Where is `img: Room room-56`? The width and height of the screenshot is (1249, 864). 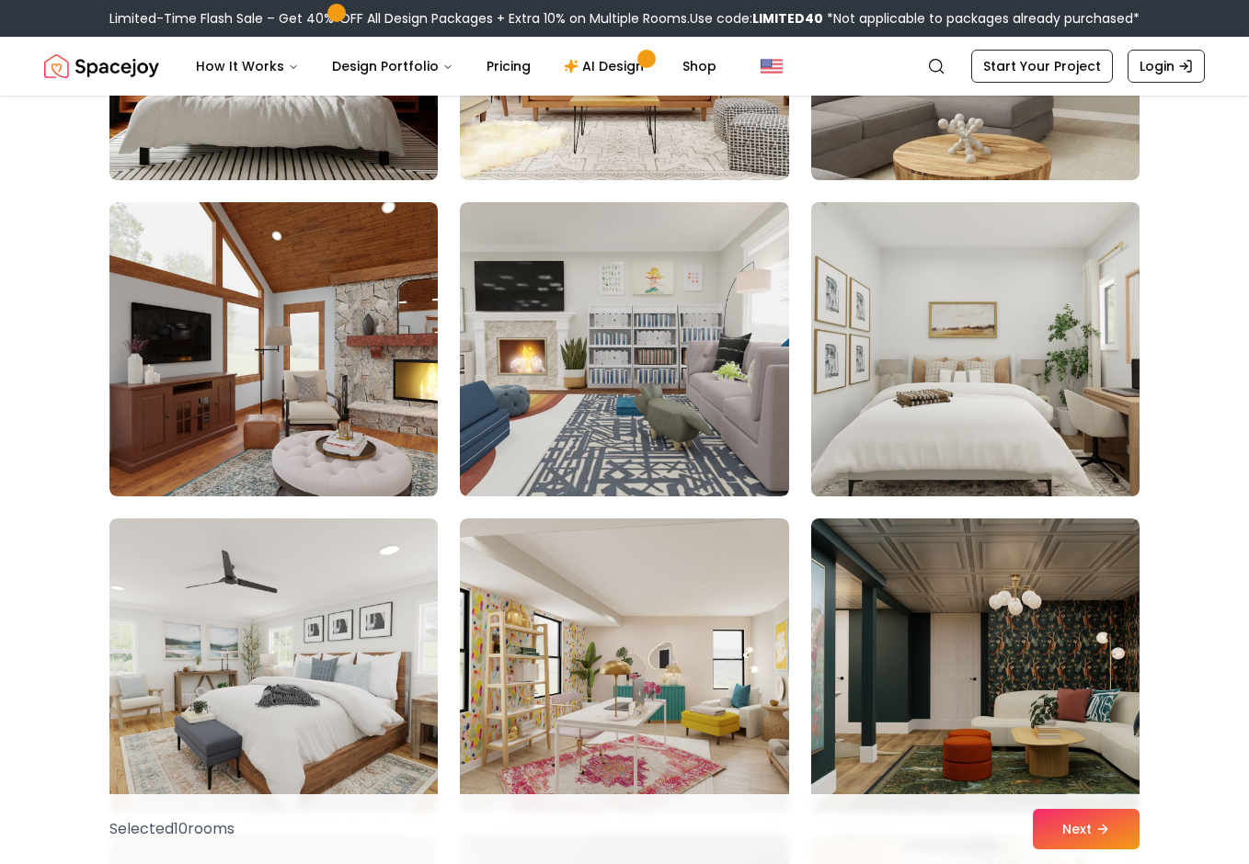 img: Room room-56 is located at coordinates (623, 666).